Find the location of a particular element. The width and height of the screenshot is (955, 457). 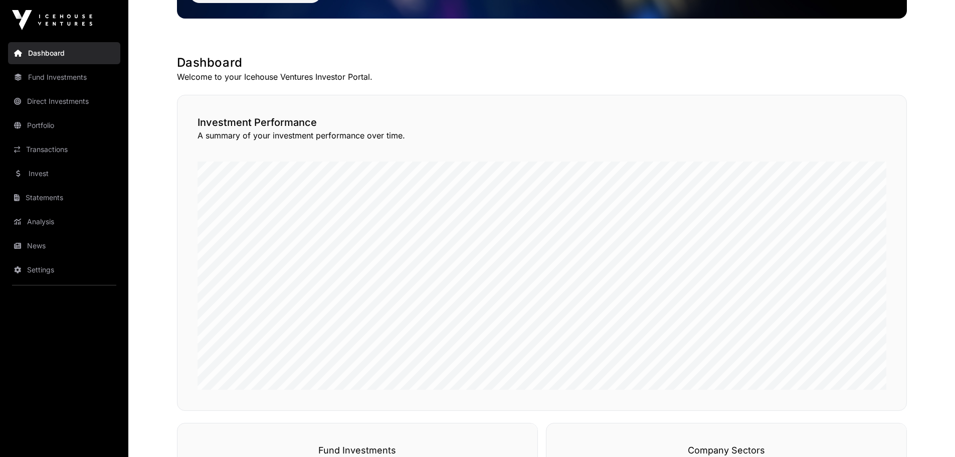

a: Fund Investments is located at coordinates (64, 77).